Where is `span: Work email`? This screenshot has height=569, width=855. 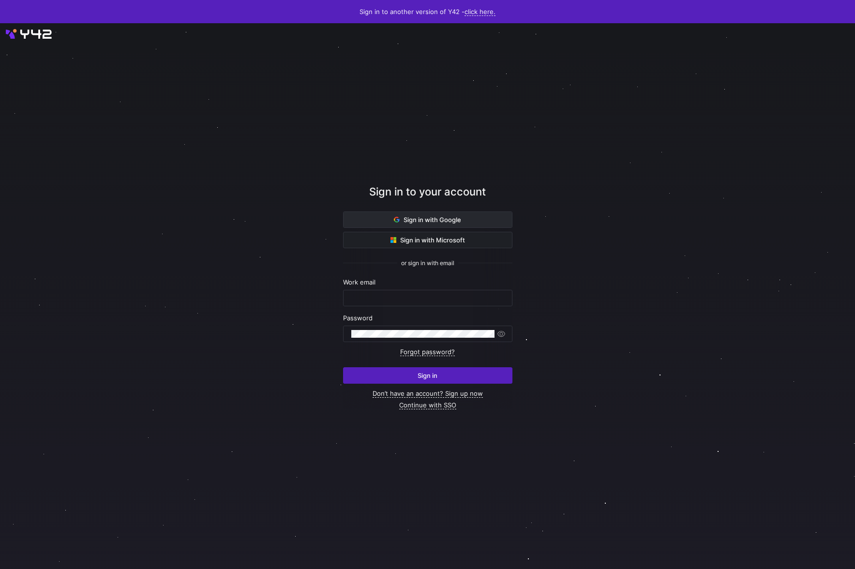 span: Work email is located at coordinates (359, 282).